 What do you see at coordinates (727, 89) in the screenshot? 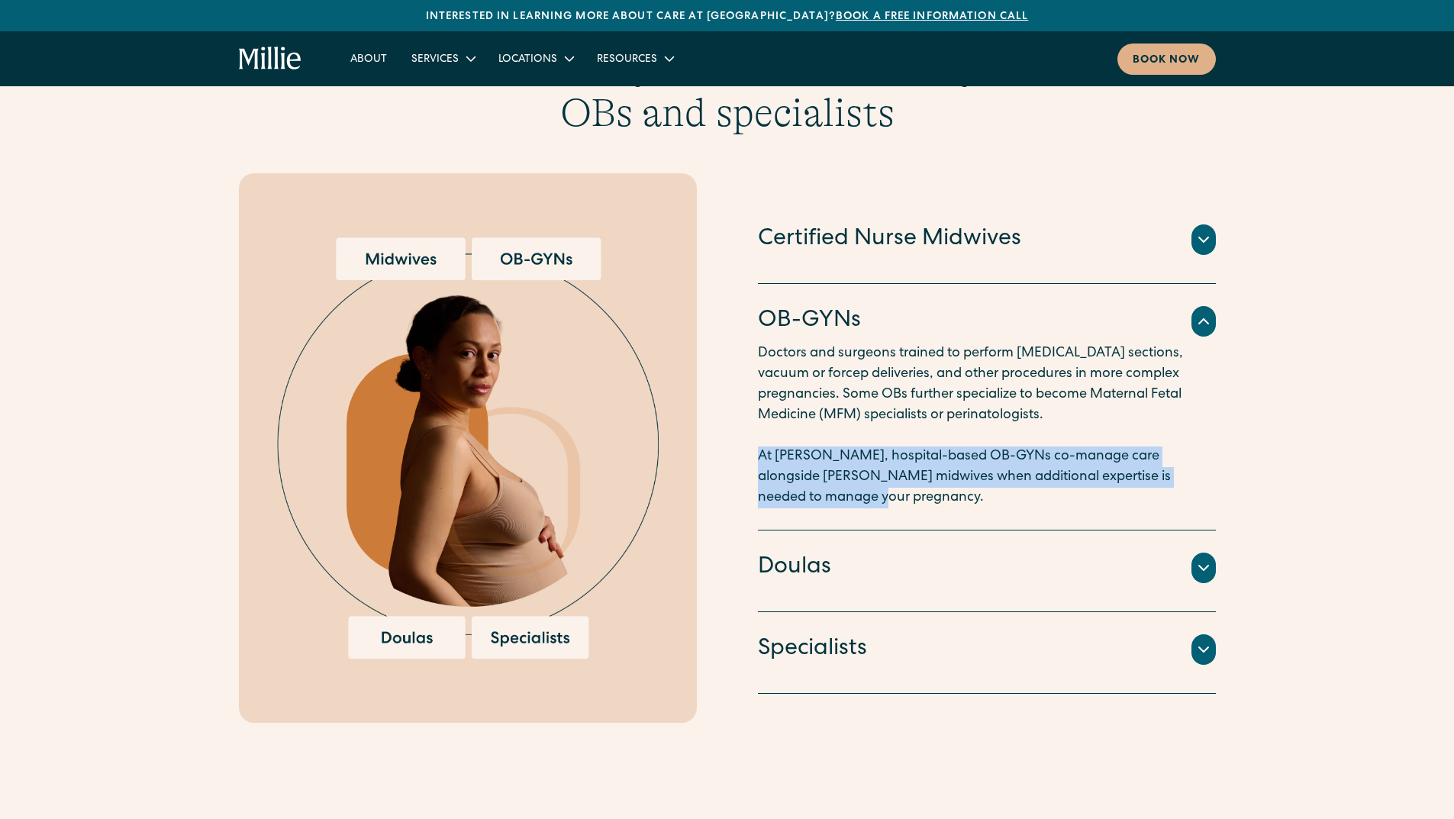
I see `h3: Midwifery-led care backed by OBs and specialists` at bounding box center [727, 89].